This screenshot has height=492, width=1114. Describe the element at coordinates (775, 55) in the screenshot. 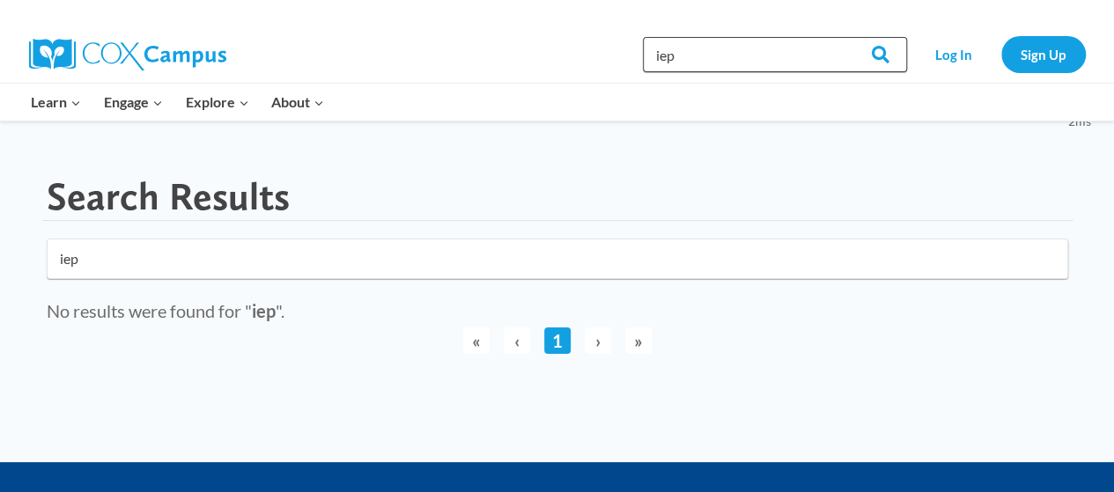

I see `input: Search Cox Campus` at that location.